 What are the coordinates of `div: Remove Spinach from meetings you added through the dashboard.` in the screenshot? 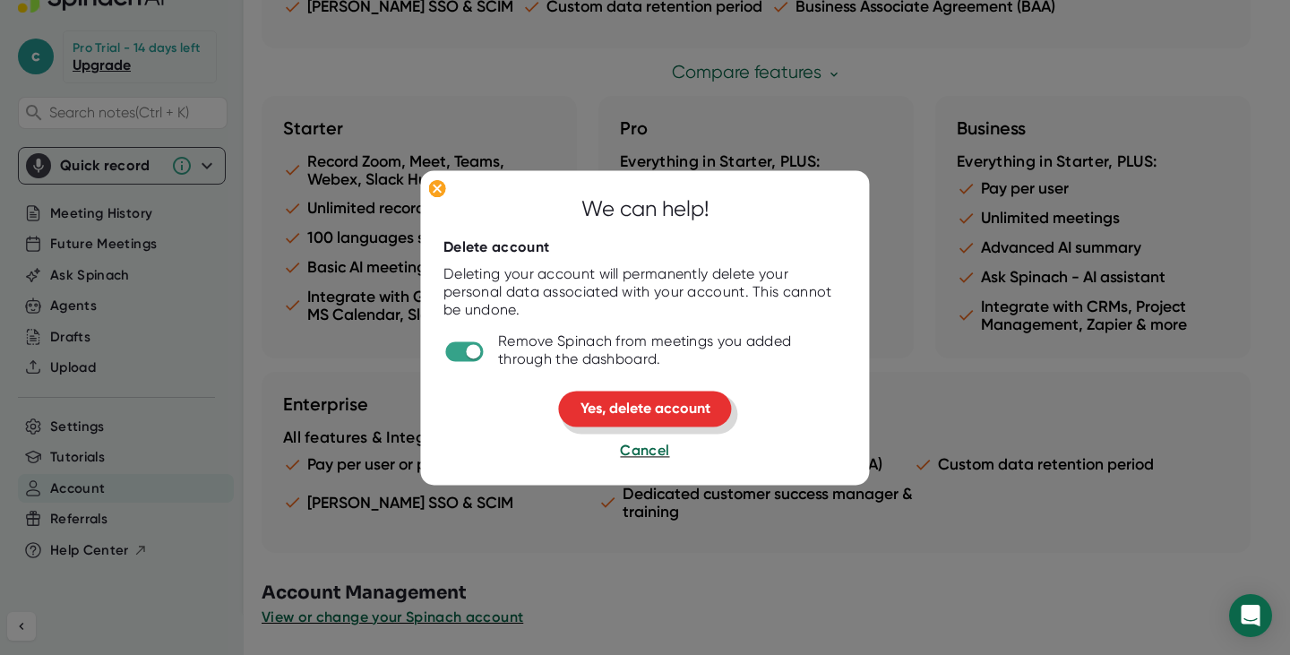 It's located at (672, 351).